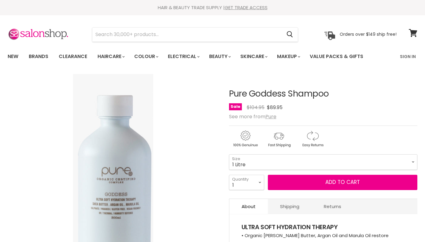 Image resolution: width=425 pixels, height=242 pixels. What do you see at coordinates (323, 227) in the screenshot?
I see `h4: ULTRA SOFT HYDRATION THERAPY` at bounding box center [323, 227].